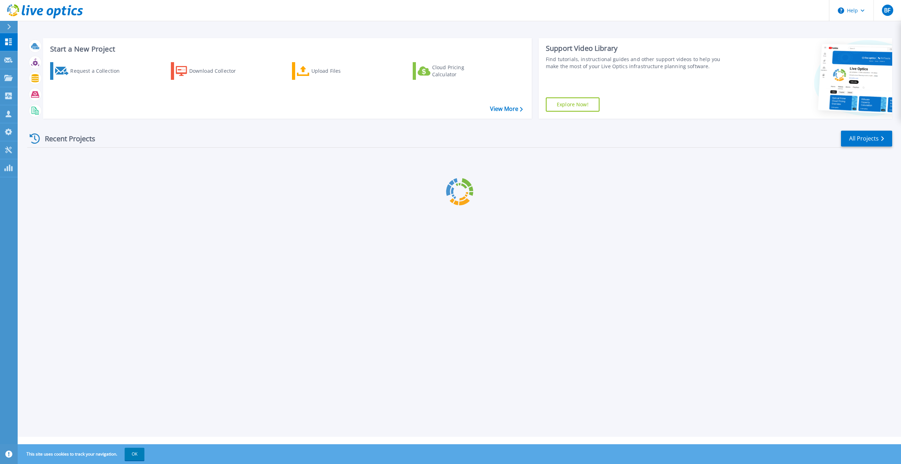 The width and height of the screenshot is (901, 464). What do you see at coordinates (460, 71) in the screenshot?
I see `div: Cloud Pricing Calculator` at bounding box center [460, 71].